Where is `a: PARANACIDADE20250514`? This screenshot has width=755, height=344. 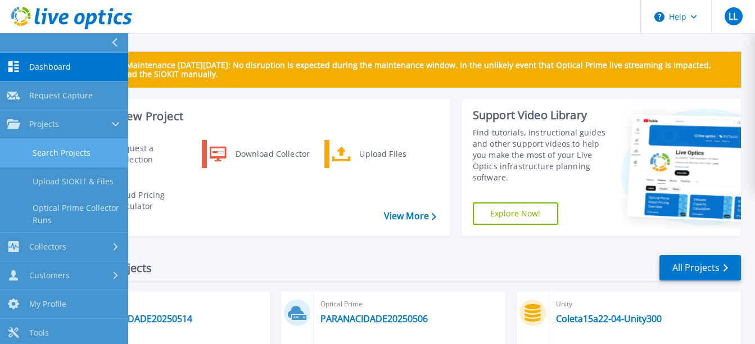 a: PARANACIDADE20250514 is located at coordinates (138, 319).